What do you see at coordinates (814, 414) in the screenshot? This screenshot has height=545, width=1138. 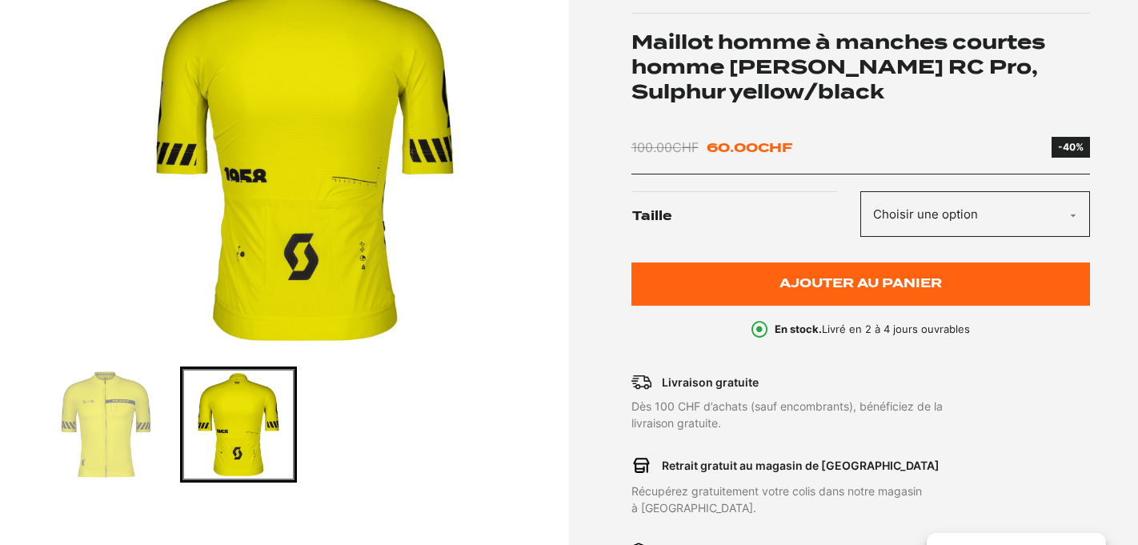 I see `p: Dès 100 CHF d’achats (sauf encombrants), bénéficiez de la livraison gratuite.` at bounding box center [814, 414].